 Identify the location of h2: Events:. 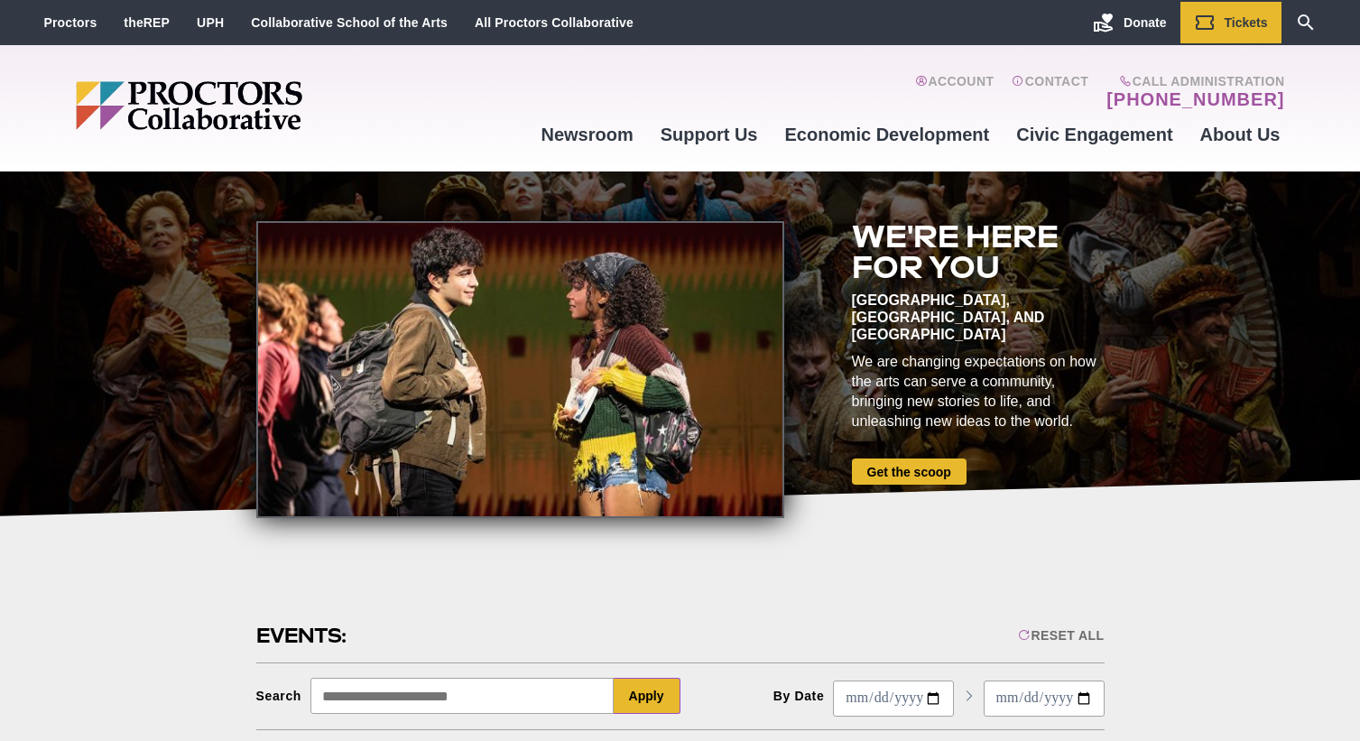
(302, 635).